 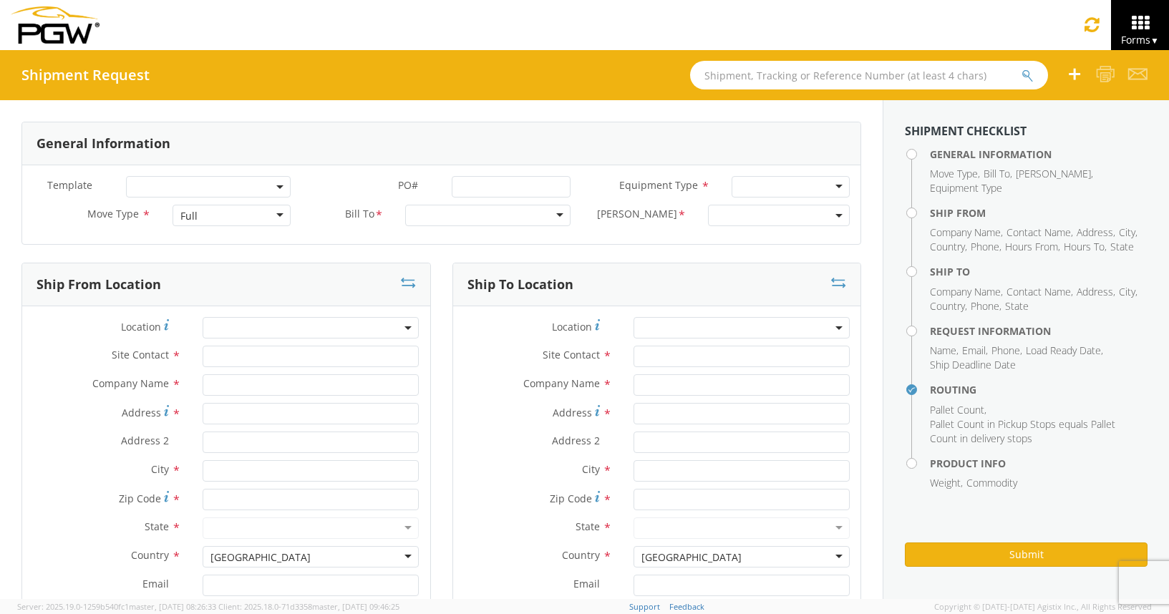 I want to click on h3: Ship From Location, so click(x=99, y=285).